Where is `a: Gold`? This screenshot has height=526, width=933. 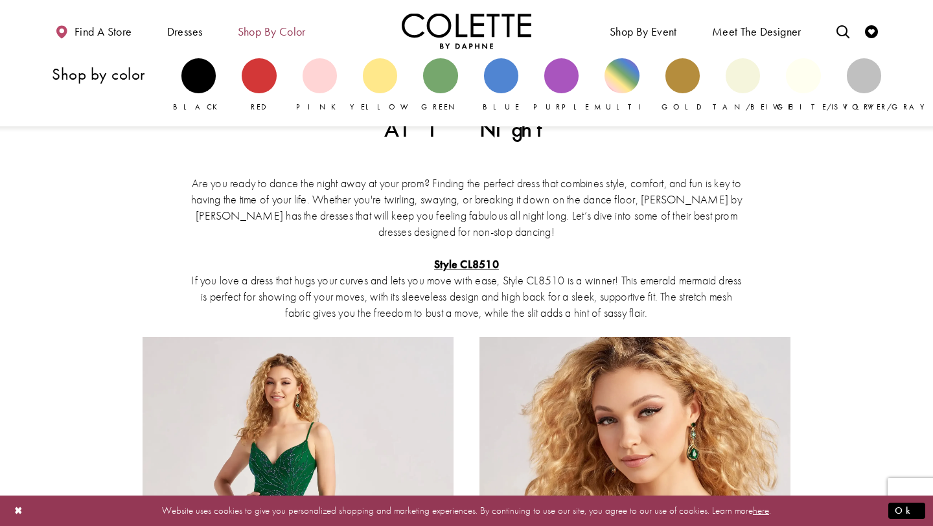 a: Gold is located at coordinates (682, 86).